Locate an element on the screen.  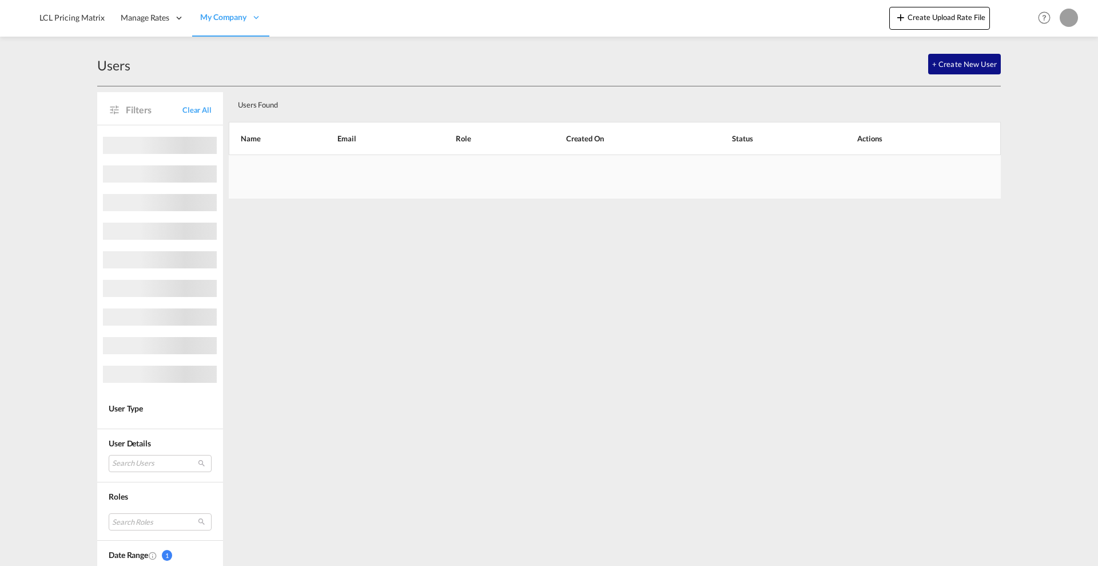
span: 1 is located at coordinates (167, 555).